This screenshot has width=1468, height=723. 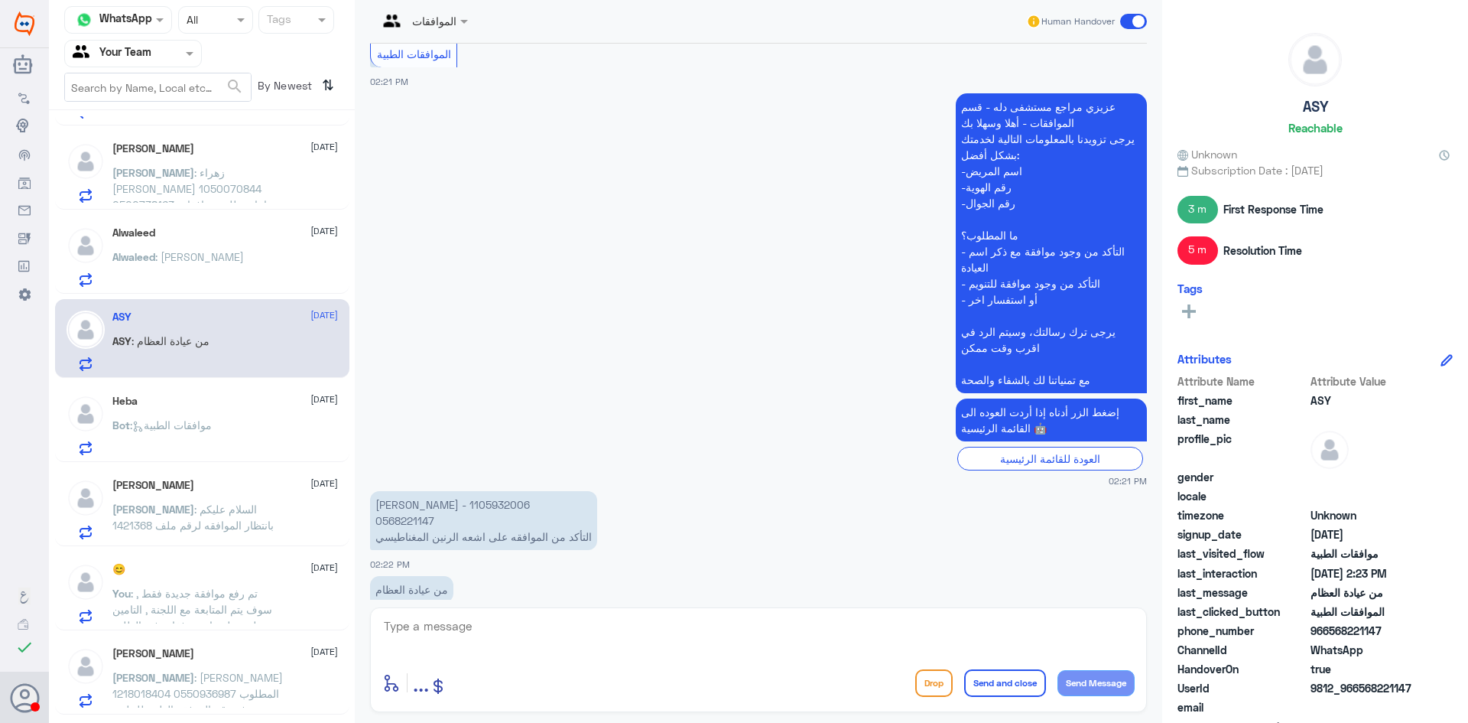 What do you see at coordinates (1262, 250) in the screenshot?
I see `span: Resolution Time` at bounding box center [1262, 250].